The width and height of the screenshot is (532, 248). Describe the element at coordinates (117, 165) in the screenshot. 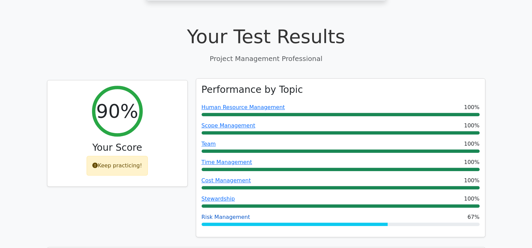

I see `div: Keep practicing!` at that location.